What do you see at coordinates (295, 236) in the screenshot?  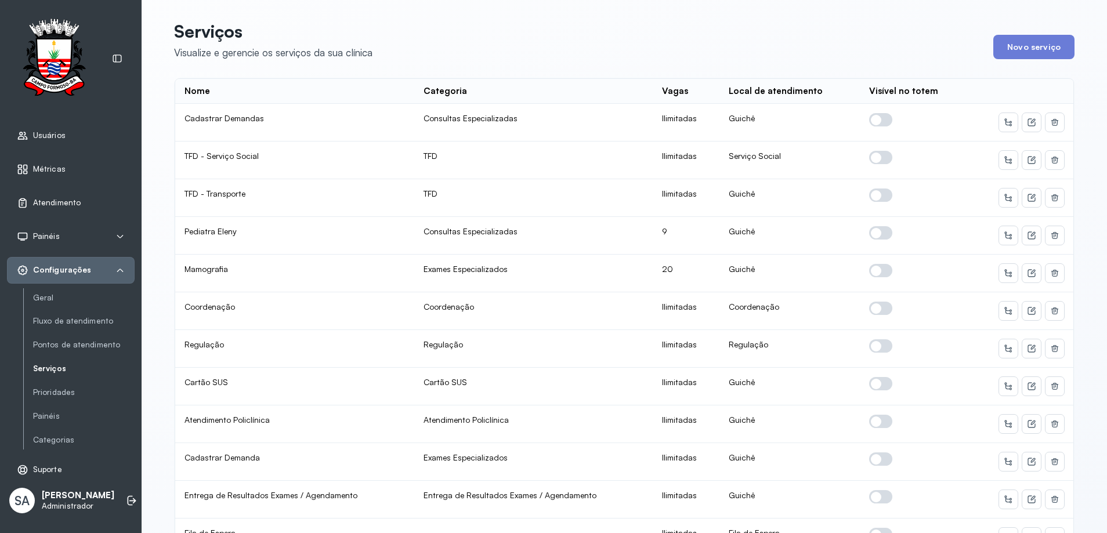 I see `td: Pediatra Eleny` at bounding box center [295, 236].